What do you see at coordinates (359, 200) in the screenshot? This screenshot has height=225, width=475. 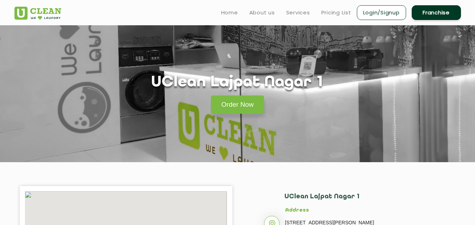 I see `h2: UClean Lajpat Nagar 1` at bounding box center [359, 200].